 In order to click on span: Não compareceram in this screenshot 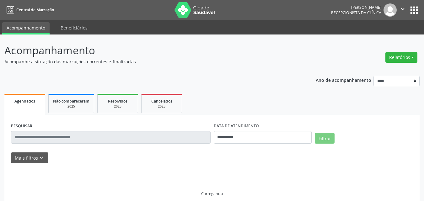, I will do `click(71, 101)`.